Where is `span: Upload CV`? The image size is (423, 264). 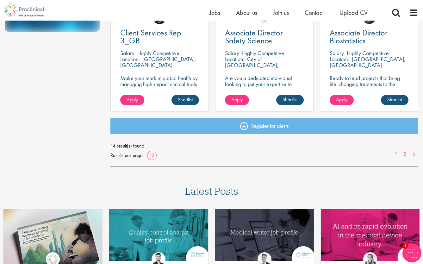 span: Upload CV is located at coordinates (353, 13).